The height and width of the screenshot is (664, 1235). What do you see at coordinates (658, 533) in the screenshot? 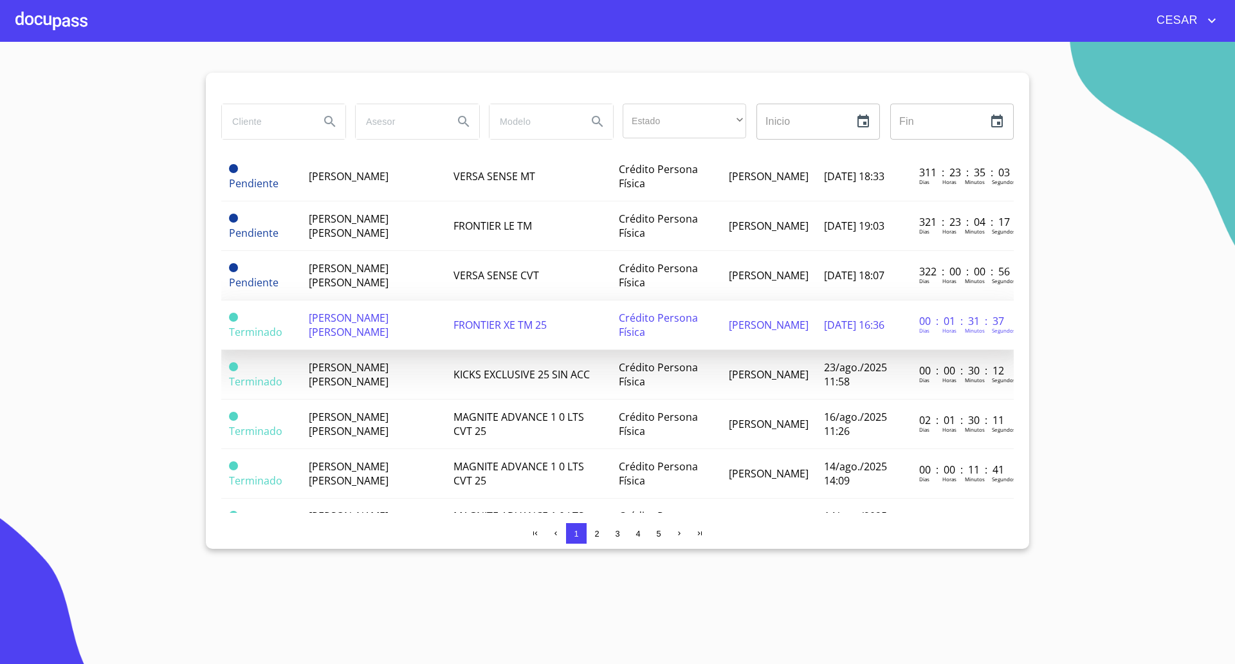
I see `span: 5` at bounding box center [658, 533].